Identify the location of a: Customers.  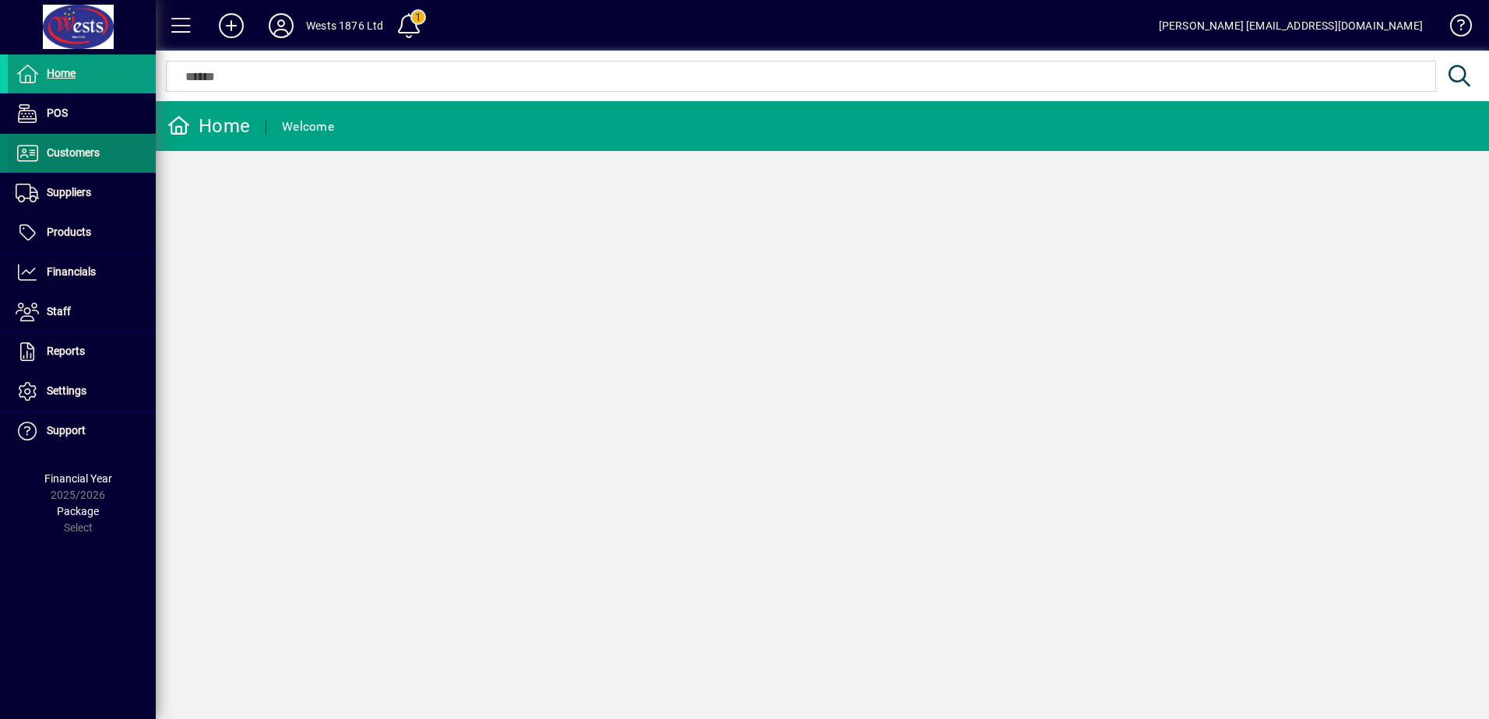
(82, 153).